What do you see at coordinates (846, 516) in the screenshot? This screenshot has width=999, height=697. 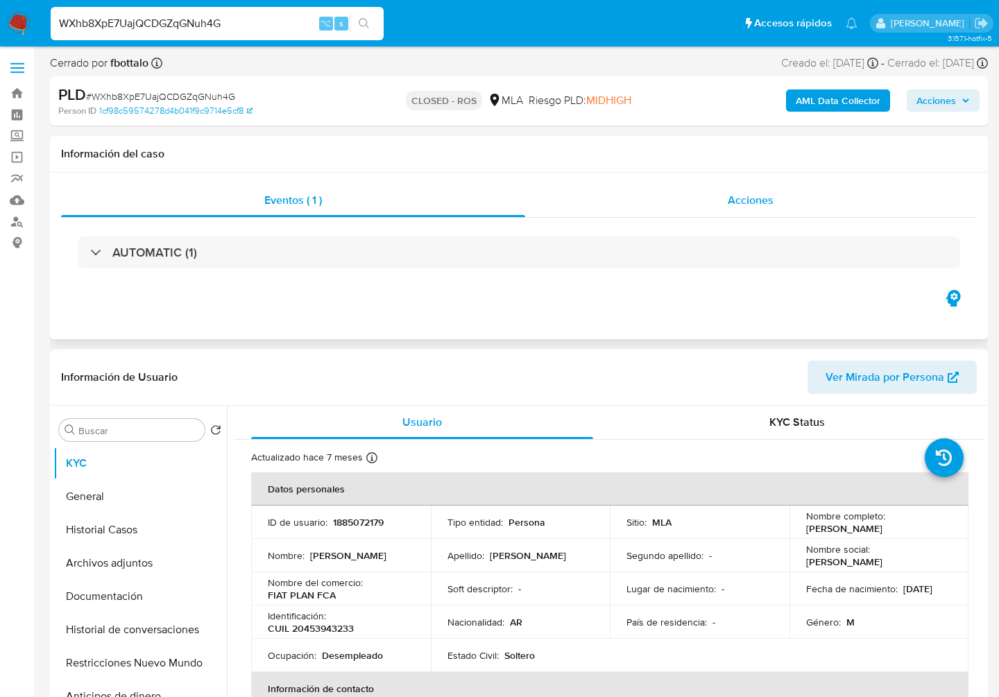 I see `p: Nombre completo :` at bounding box center [846, 516].